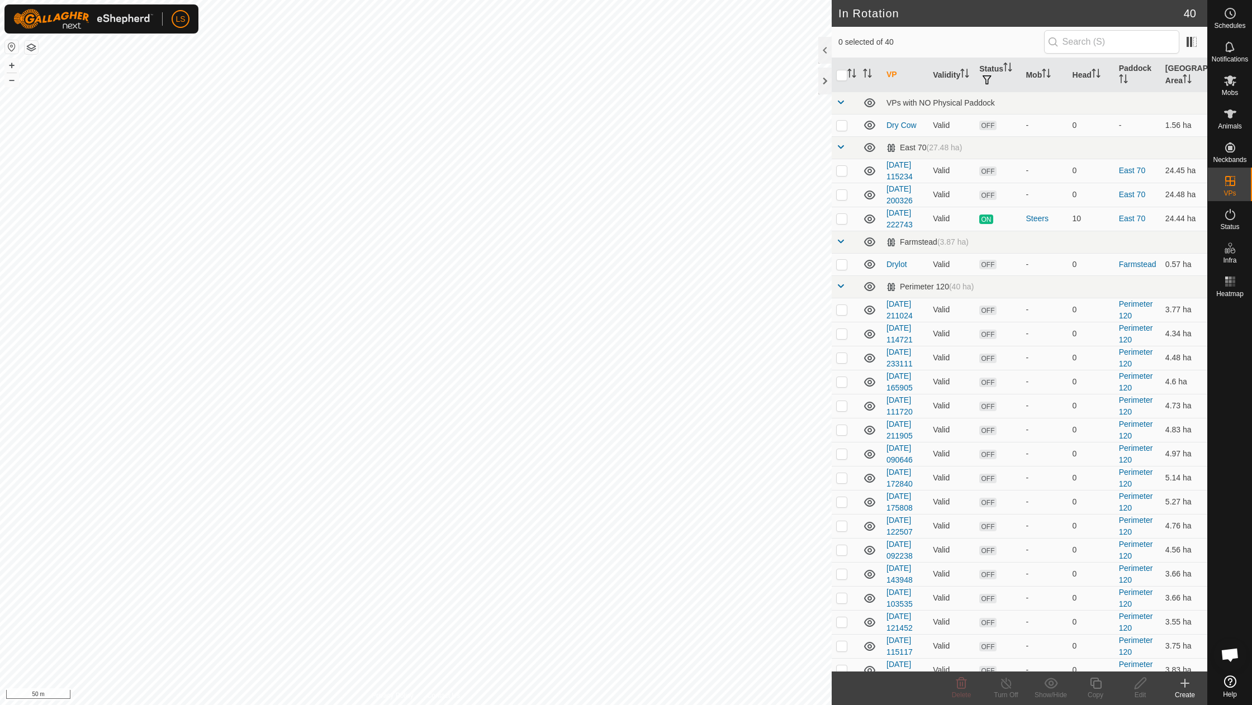 This screenshot has height=705, width=1252. I want to click on td: 3.77 ha, so click(1183, 310).